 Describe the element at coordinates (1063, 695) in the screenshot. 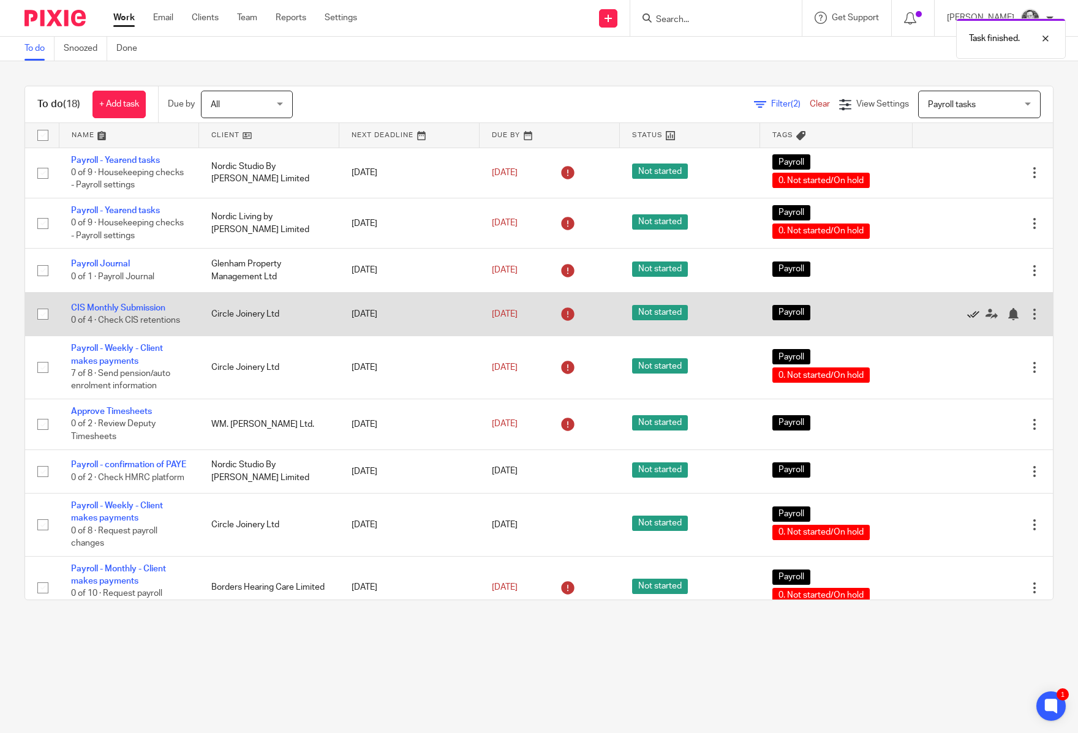

I see `div: 1` at that location.